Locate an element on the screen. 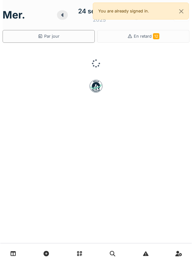  div: 24 septembre is located at coordinates (99, 11).